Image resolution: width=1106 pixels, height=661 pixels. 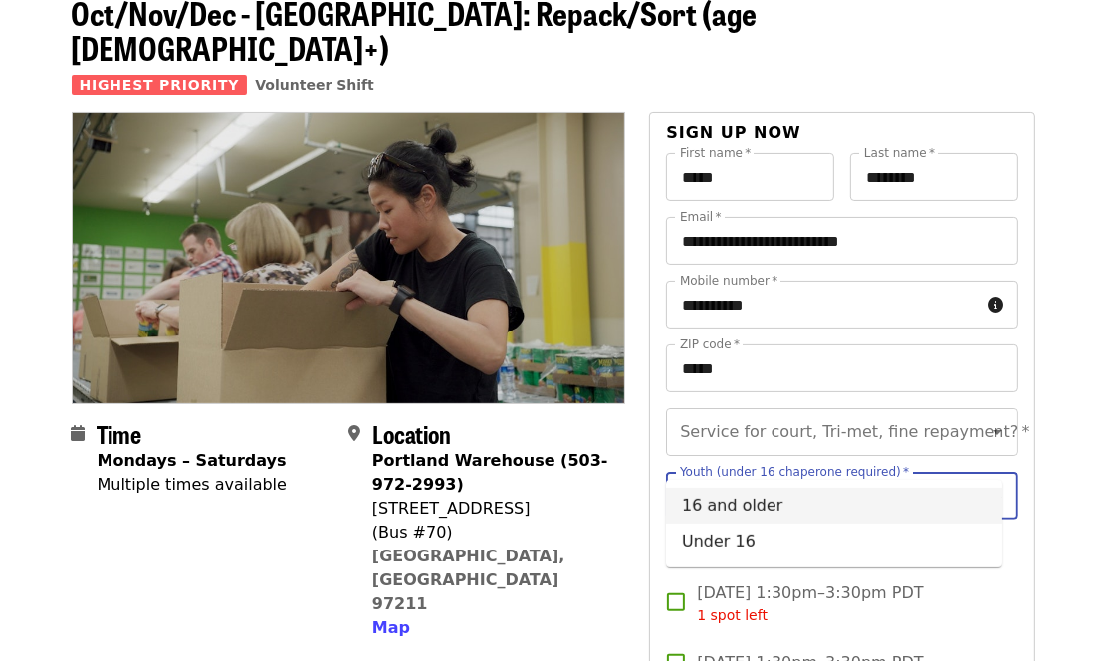 What do you see at coordinates (841, 241) in the screenshot?
I see `input: Email` at bounding box center [841, 241].